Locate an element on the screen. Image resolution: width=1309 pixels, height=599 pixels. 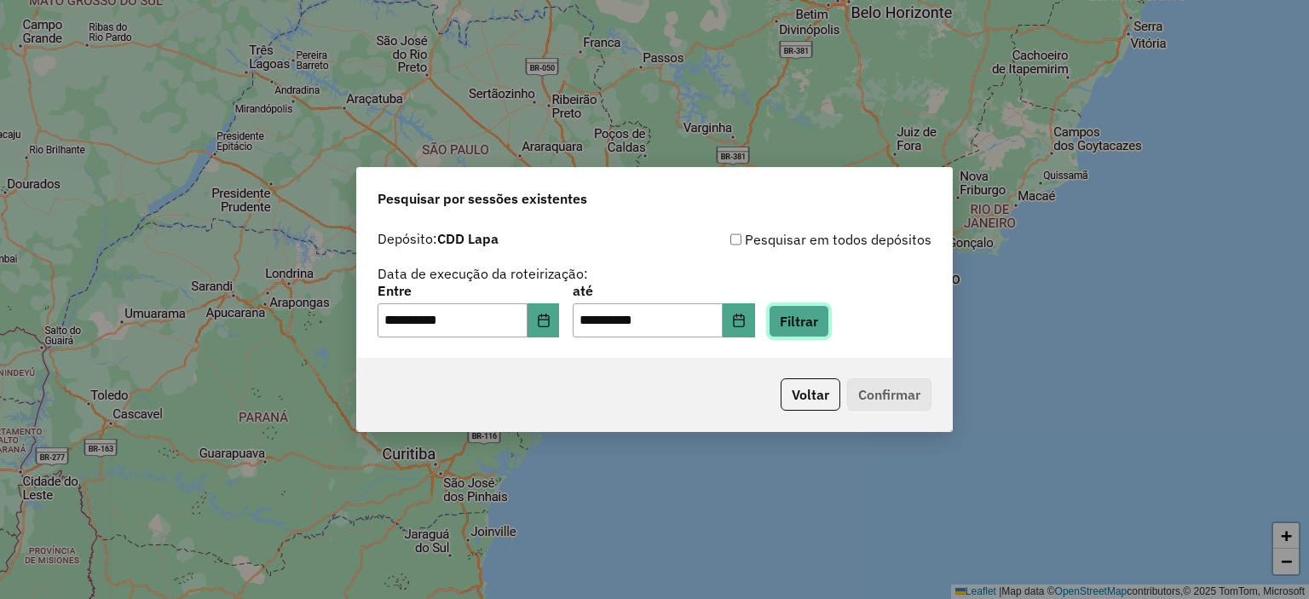
label: Entre is located at coordinates (468, 291).